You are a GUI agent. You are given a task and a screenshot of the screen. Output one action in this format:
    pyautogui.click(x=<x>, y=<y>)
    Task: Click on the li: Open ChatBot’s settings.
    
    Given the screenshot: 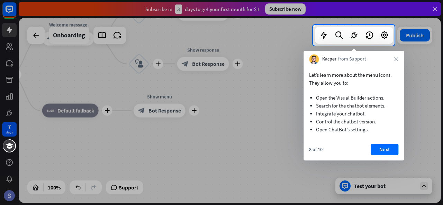 What is the action you would take?
    pyautogui.click(x=354, y=129)
    